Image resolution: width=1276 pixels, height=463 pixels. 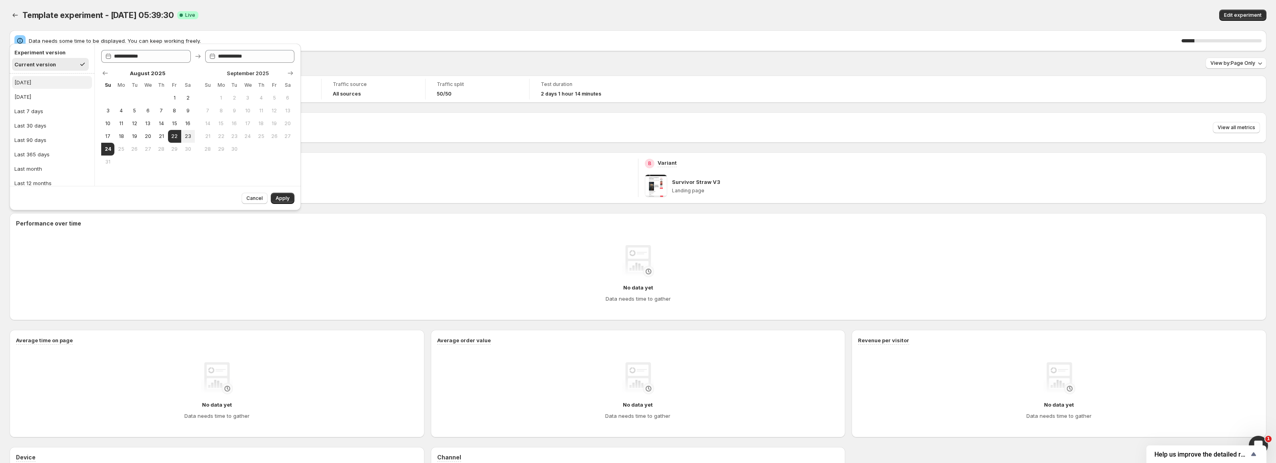 What do you see at coordinates (282, 198) in the screenshot?
I see `span: Apply` at bounding box center [282, 198].